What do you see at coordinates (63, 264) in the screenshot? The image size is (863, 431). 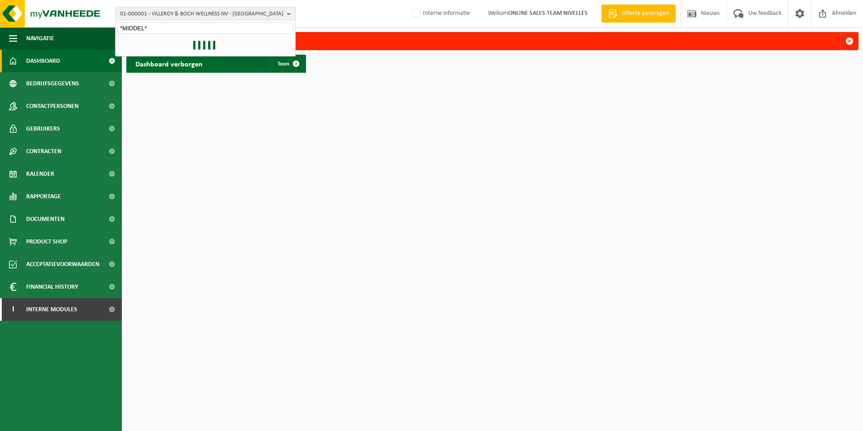 I see `span: Acceptatievoorwaarden` at bounding box center [63, 264].